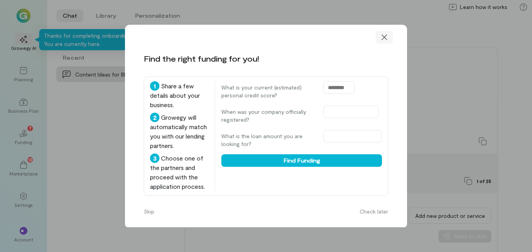  What do you see at coordinates (155, 158) in the screenshot?
I see `div: 3` at bounding box center [155, 158].